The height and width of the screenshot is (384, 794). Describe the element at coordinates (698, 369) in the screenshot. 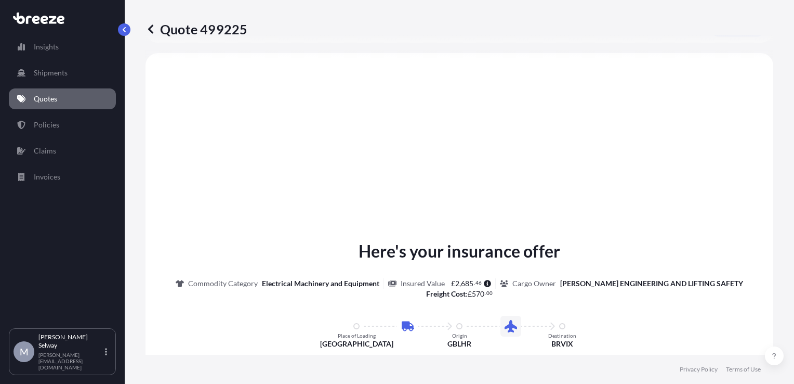

I see `a: Privacy Policy` at that location.